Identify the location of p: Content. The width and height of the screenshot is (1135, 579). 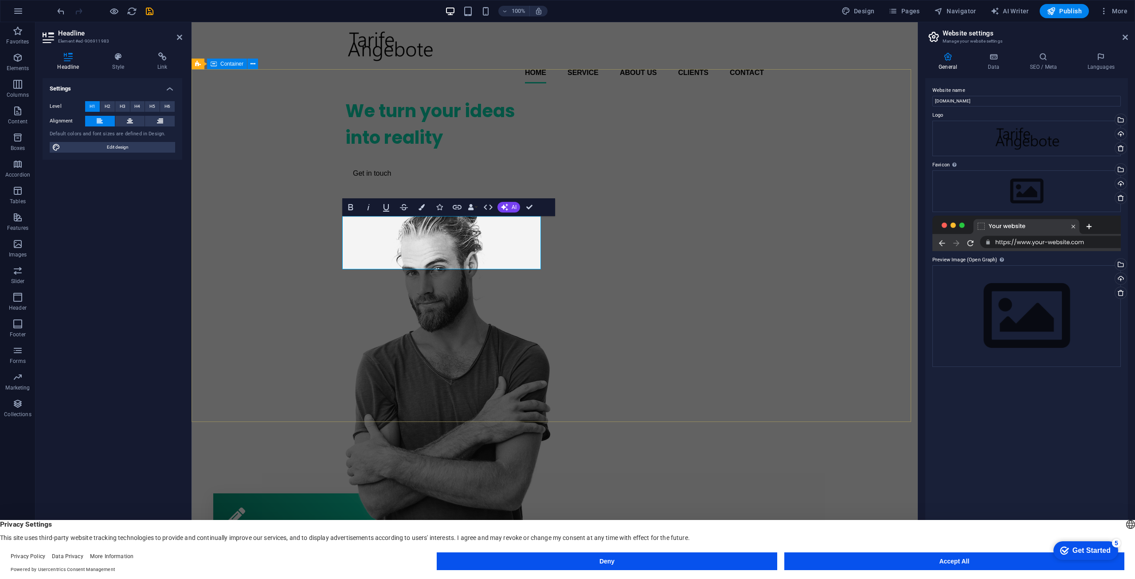
(18, 122).